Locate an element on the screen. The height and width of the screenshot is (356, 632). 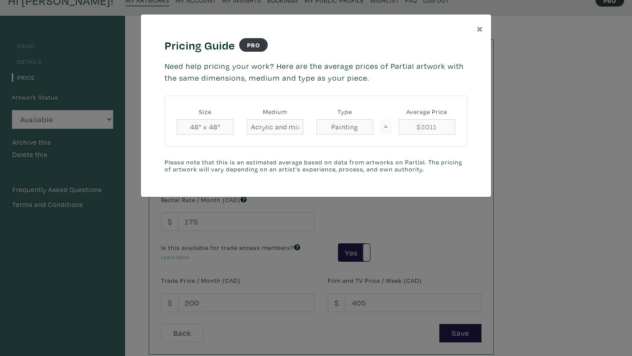
h6: Medium is located at coordinates (275, 111).